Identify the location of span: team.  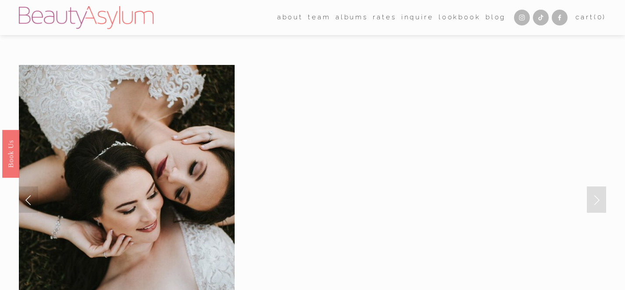
(319, 18).